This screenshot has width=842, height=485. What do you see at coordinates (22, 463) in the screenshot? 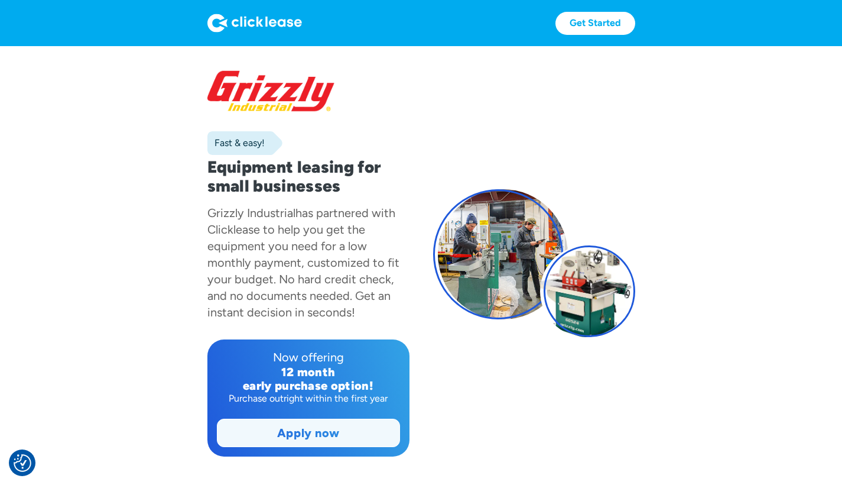
I see `button: Consent Preferences` at bounding box center [22, 463].